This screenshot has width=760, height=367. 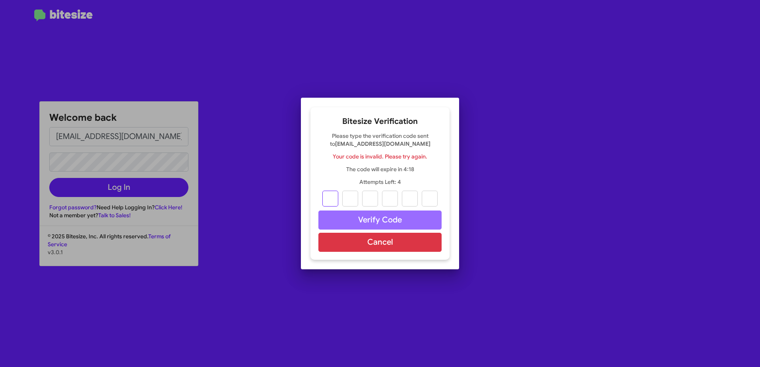 What do you see at coordinates (380, 140) in the screenshot?
I see `p: Please type the verification code sent to` at bounding box center [380, 140].